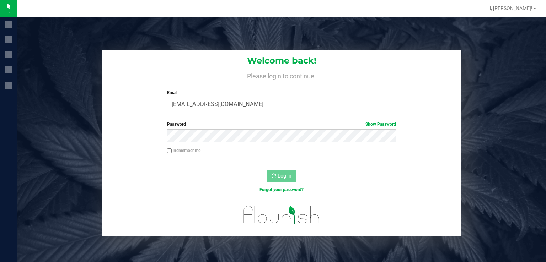 This screenshot has width=546, height=262. Describe the element at coordinates (282, 215) in the screenshot. I see `img: flourish_logo.svg` at that location.